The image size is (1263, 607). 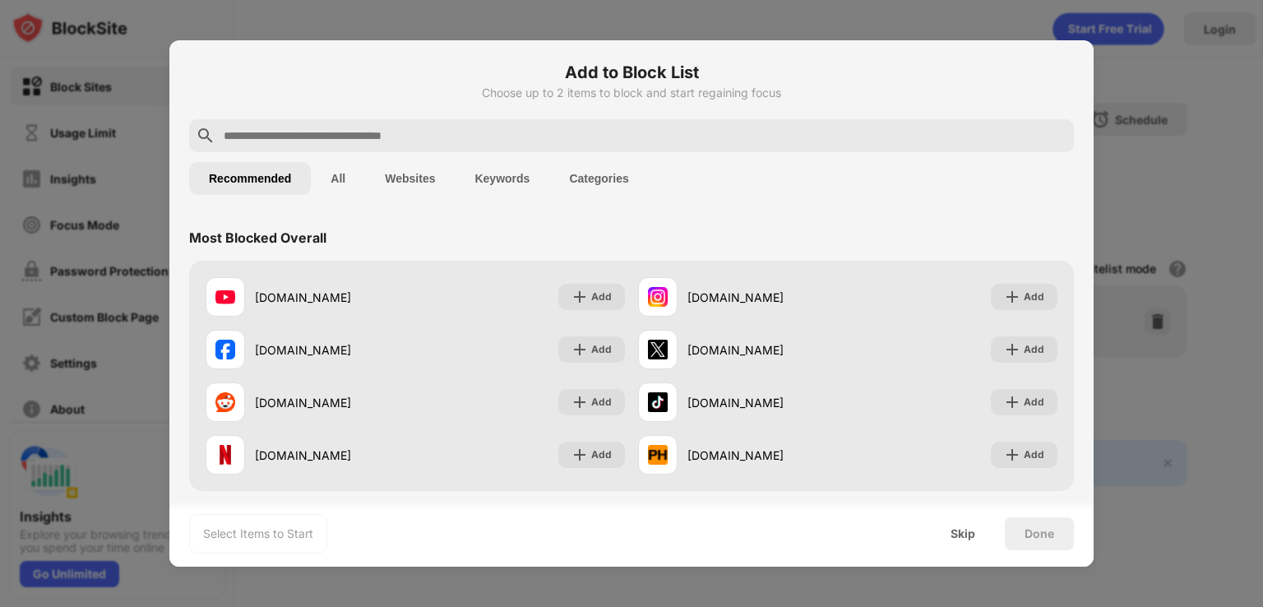 I want to click on div: Skip, so click(x=963, y=534).